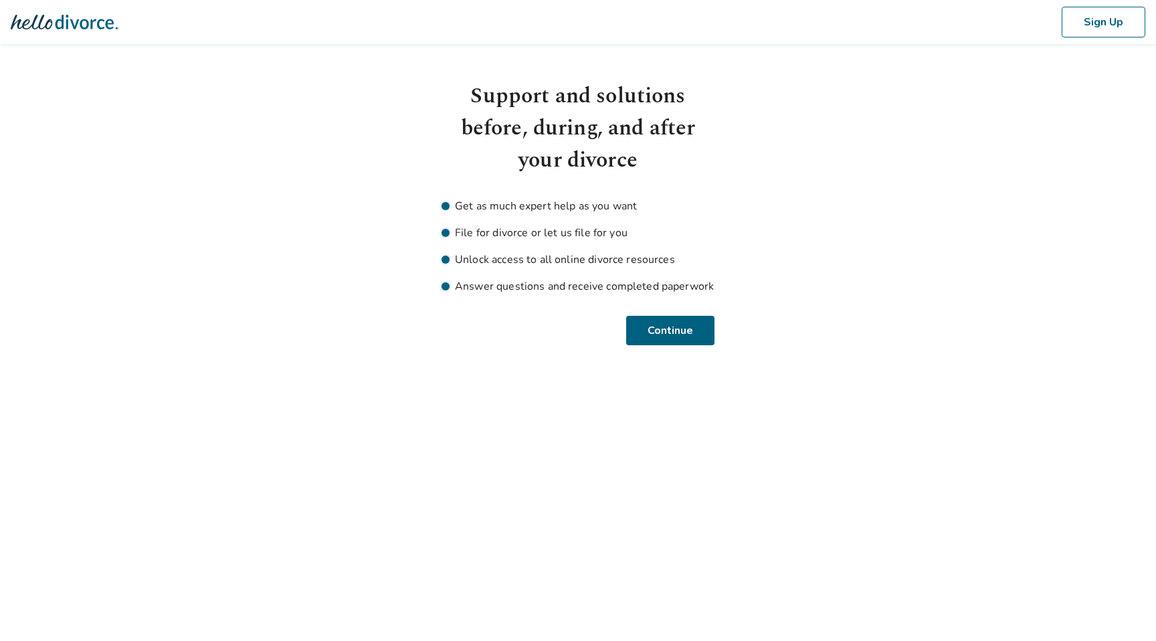  I want to click on h1: Support and solutions before, during, and after your divorce, so click(578, 128).